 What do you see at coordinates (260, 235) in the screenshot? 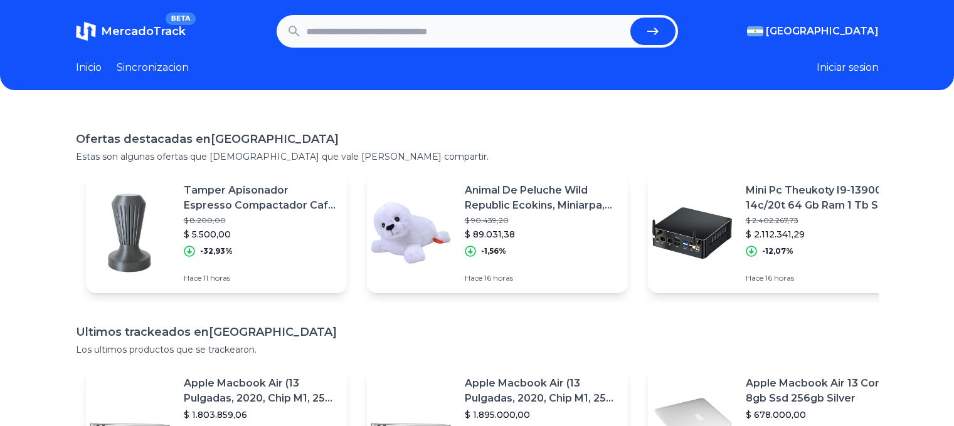
I see `p: $ 5.500,00` at bounding box center [260, 235].